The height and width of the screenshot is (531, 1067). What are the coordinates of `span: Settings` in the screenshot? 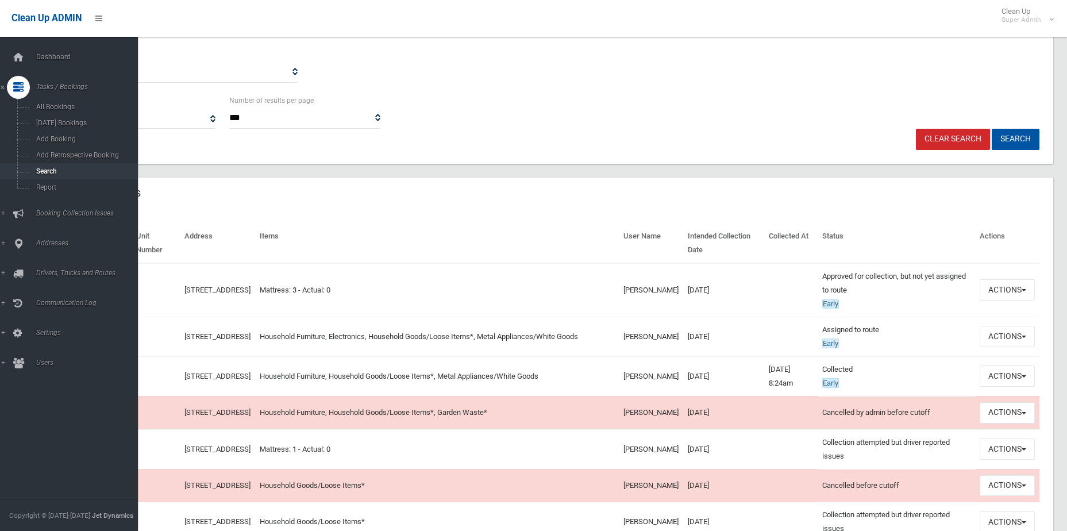 It's located at (90, 333).